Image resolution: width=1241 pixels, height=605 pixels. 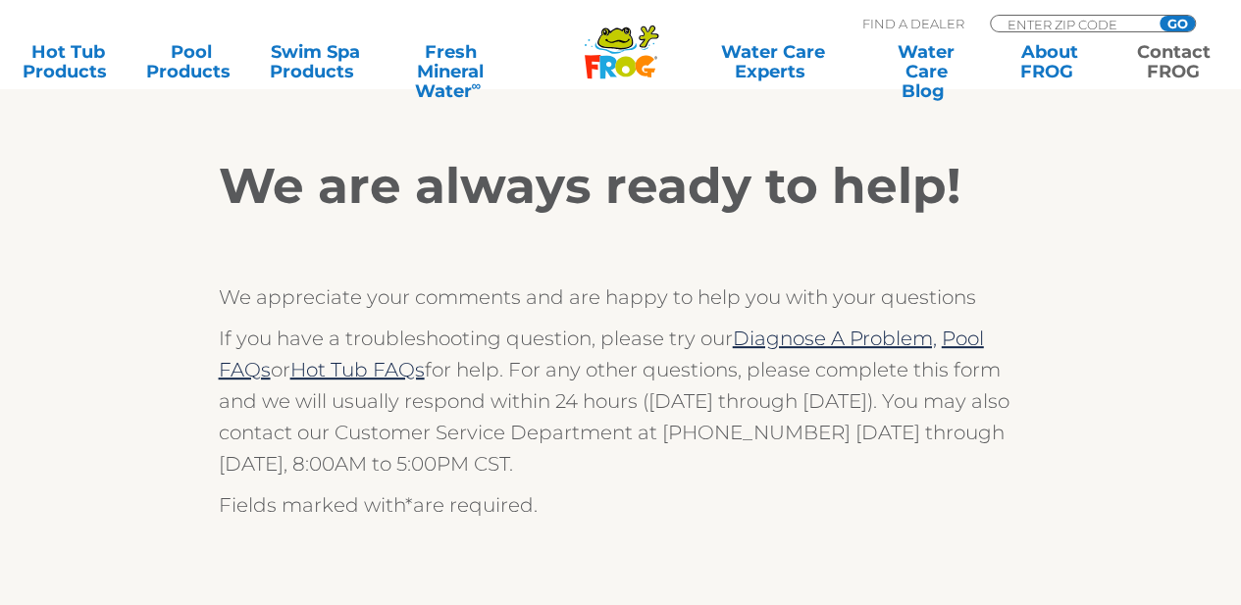 What do you see at coordinates (621, 401) in the screenshot?
I see `p: If you have a troubleshooting question, please try our or for help. For any other questions, plea...` at bounding box center [621, 401].